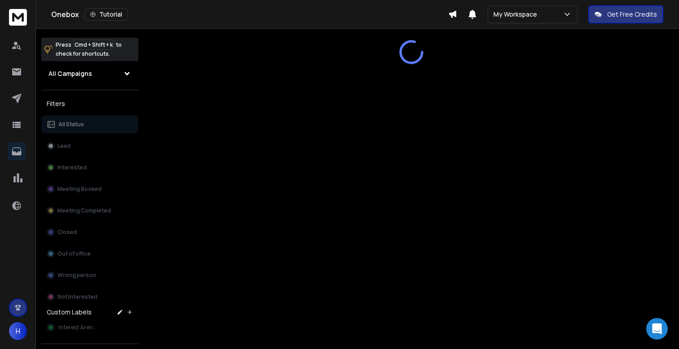  I want to click on p: My Workspace, so click(517, 14).